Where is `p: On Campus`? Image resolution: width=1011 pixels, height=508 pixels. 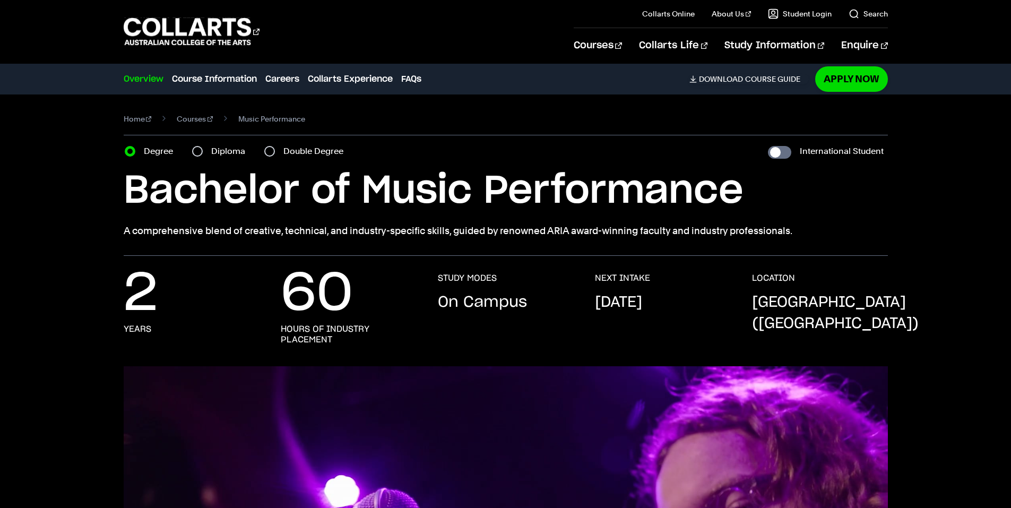 p: On Campus is located at coordinates (482, 302).